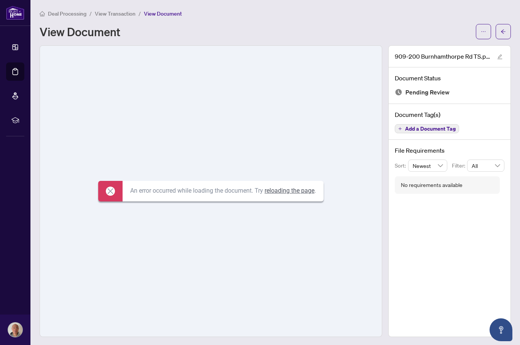 The width and height of the screenshot is (520, 345). Describe the element at coordinates (67, 14) in the screenshot. I see `span: Deal Processing` at that location.